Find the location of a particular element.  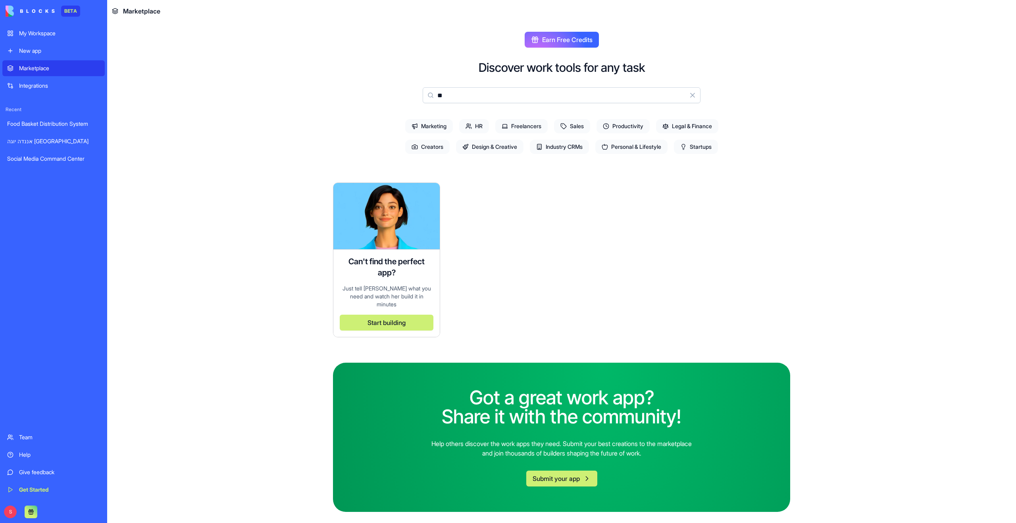

div: Marketplace is located at coordinates (60, 68).